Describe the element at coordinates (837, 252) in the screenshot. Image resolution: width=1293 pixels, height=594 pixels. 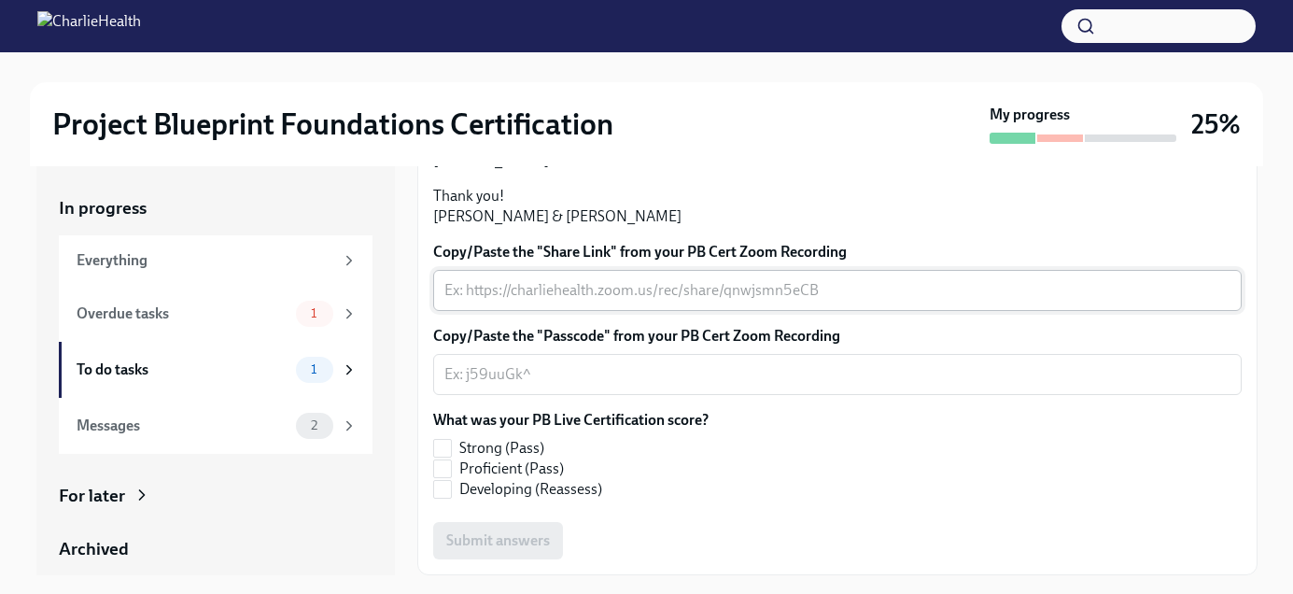
I see `label: Copy/Paste the "Share Link" from your PB Cert Zoom Recording` at that location.